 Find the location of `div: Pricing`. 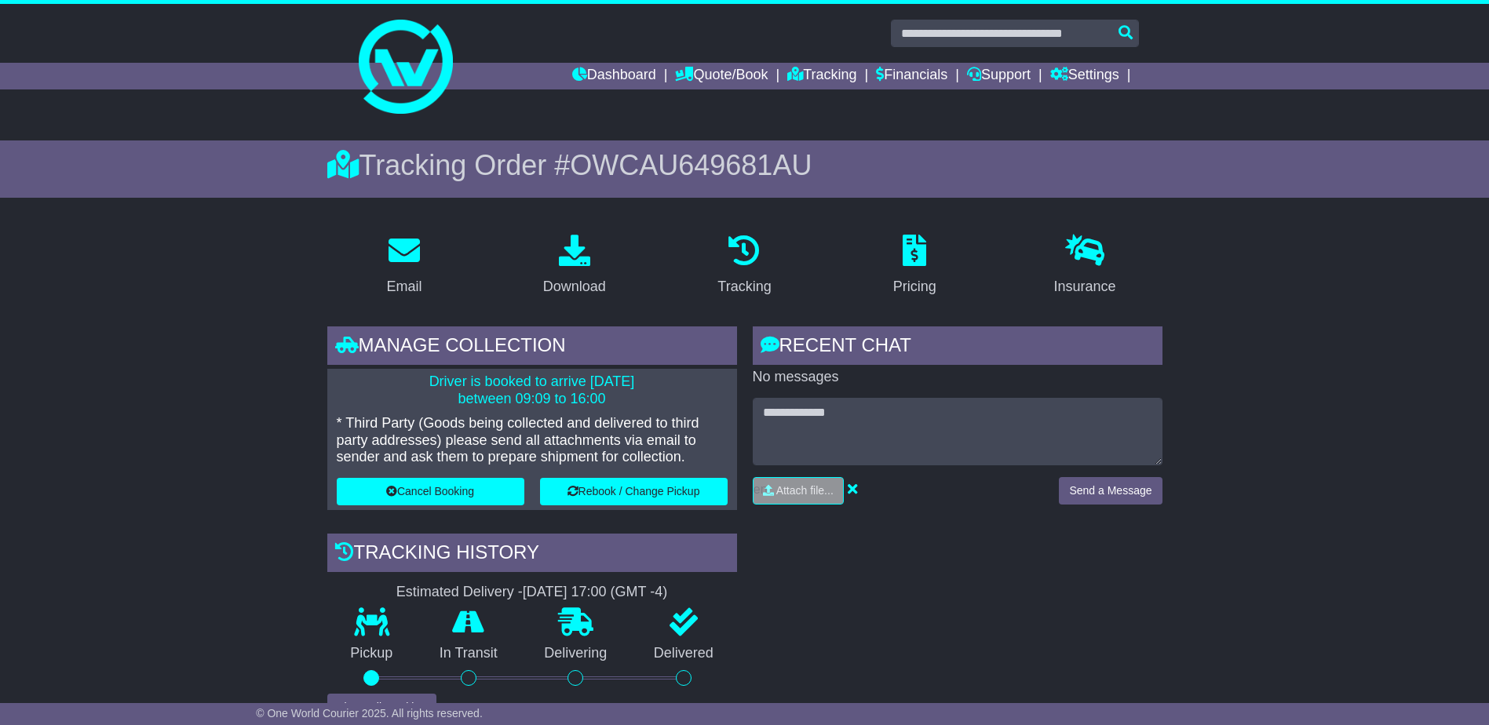

div: Pricing is located at coordinates (914, 286).